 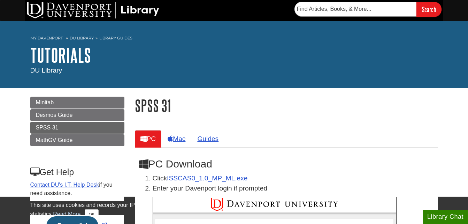 What do you see at coordinates (207, 178) in the screenshot?
I see `a: Download opens in new window` at bounding box center [207, 178].